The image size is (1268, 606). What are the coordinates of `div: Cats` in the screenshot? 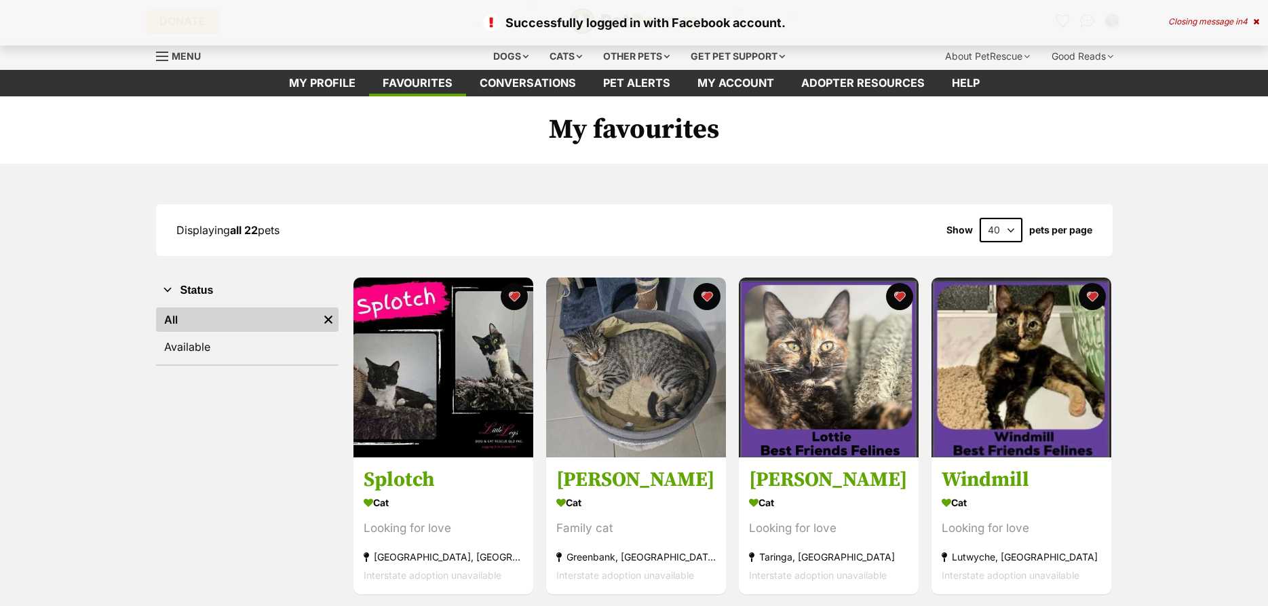 It's located at (566, 56).